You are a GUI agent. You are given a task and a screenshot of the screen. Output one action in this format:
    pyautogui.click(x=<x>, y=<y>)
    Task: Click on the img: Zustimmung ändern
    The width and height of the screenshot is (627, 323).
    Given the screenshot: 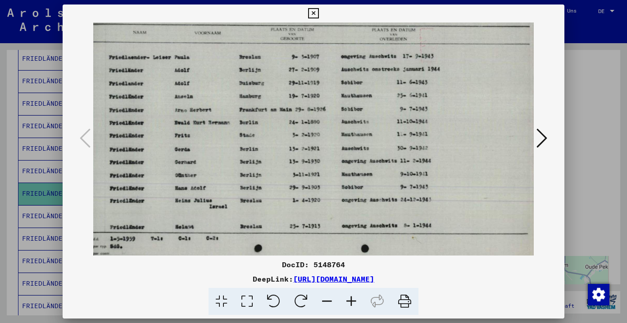 What is the action you would take?
    pyautogui.click(x=599, y=295)
    